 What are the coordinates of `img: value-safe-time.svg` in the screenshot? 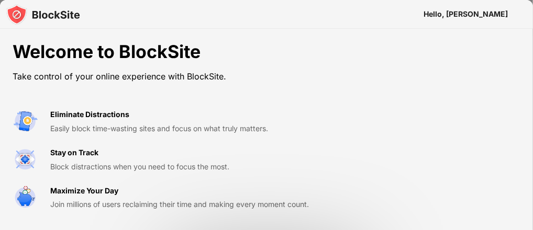 It's located at (25, 198).